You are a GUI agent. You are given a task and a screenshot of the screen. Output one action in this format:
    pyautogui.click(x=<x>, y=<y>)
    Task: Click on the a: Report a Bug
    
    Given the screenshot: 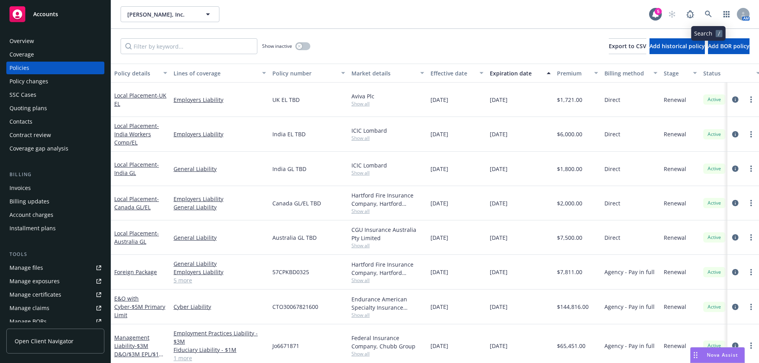 What is the action you would take?
    pyautogui.click(x=691, y=14)
    